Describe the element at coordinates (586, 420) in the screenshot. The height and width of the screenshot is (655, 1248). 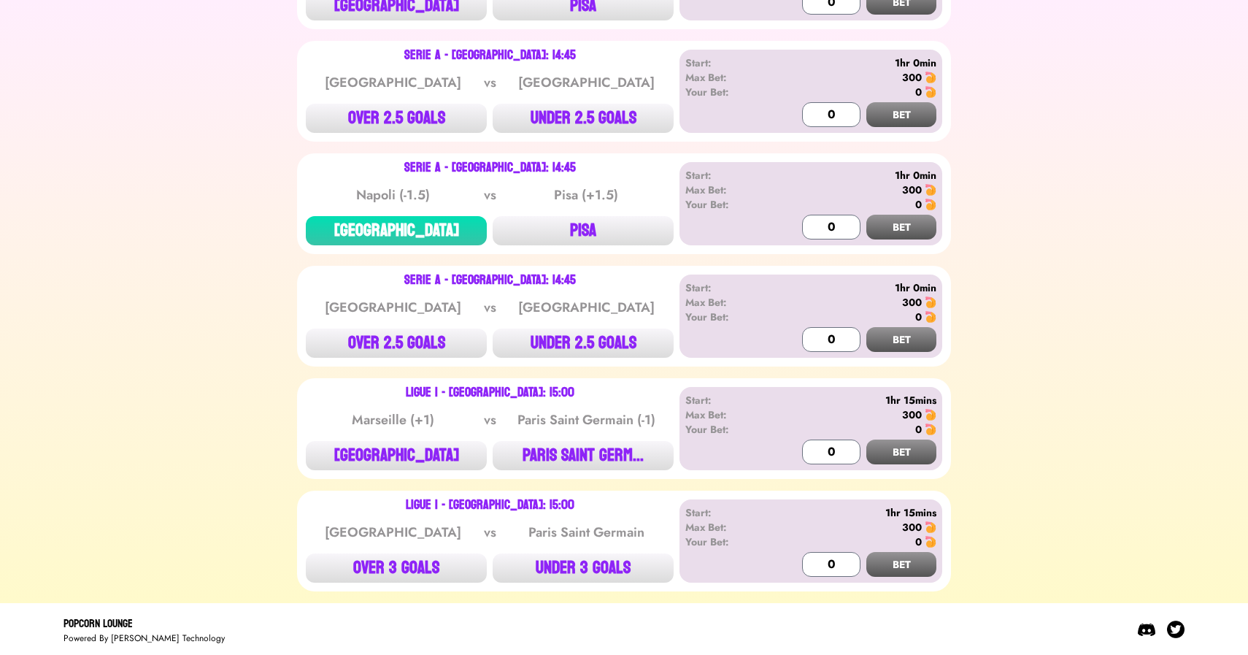
I see `div: Paris Saint Germain (-1)` at that location.